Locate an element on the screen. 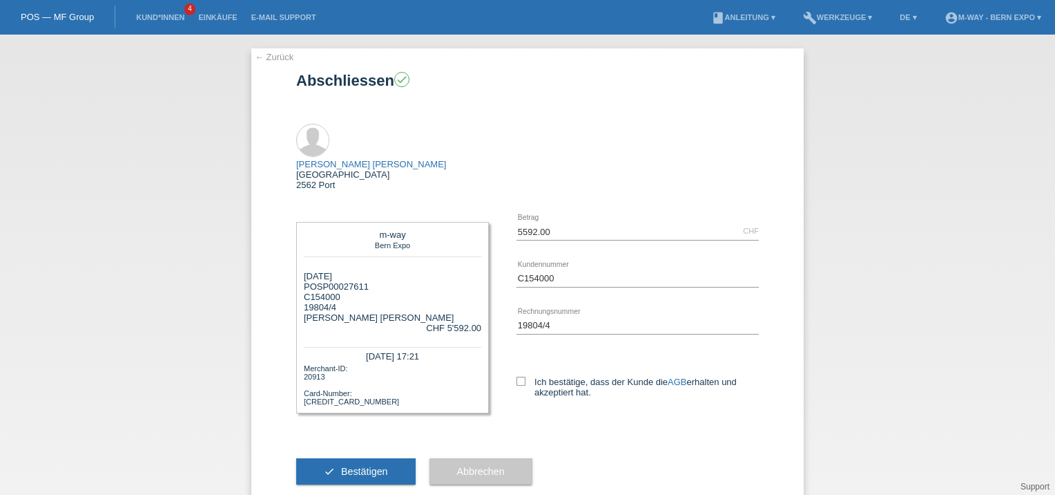  button: Abbrechen is located at coordinates (481, 471).